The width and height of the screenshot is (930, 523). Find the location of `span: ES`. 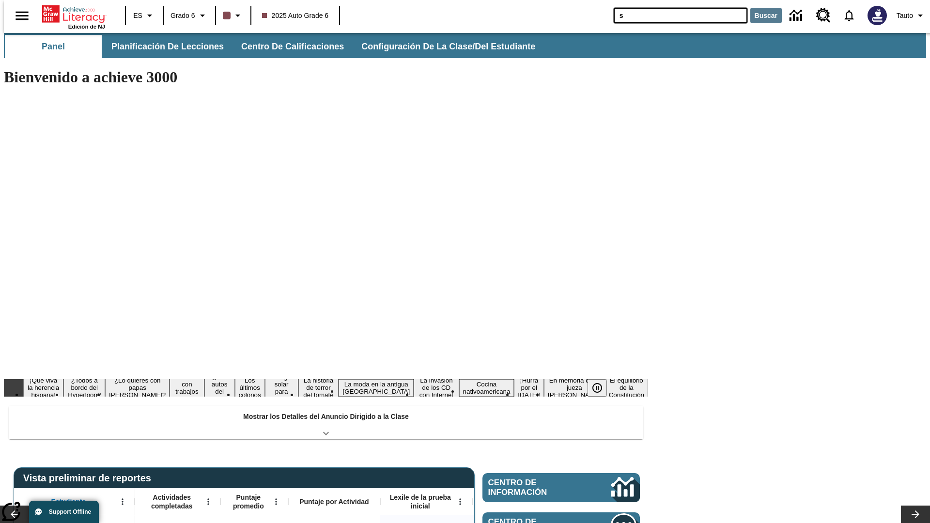

span: ES is located at coordinates (138, 16).